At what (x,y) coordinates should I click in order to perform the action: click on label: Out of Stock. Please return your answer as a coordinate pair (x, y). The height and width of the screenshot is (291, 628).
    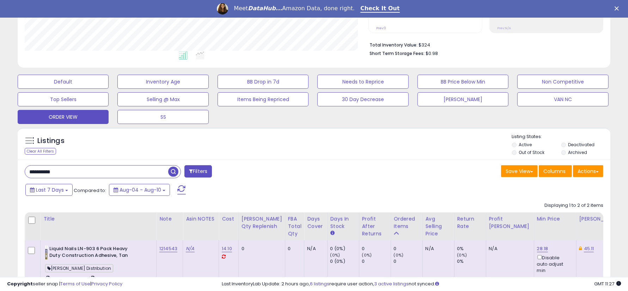
    Looking at the image, I should click on (532, 152).